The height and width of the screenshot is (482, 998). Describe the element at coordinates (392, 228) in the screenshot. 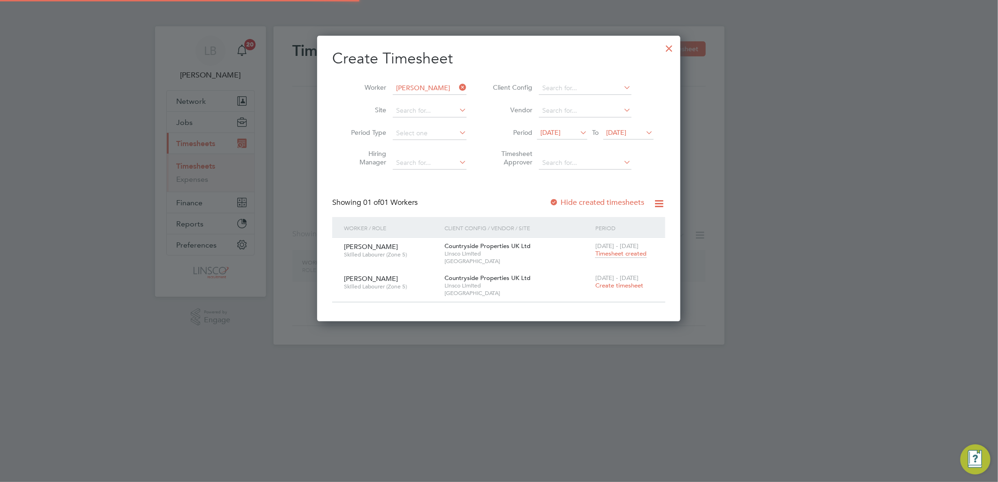

I see `div: Worker / Role` at that location.